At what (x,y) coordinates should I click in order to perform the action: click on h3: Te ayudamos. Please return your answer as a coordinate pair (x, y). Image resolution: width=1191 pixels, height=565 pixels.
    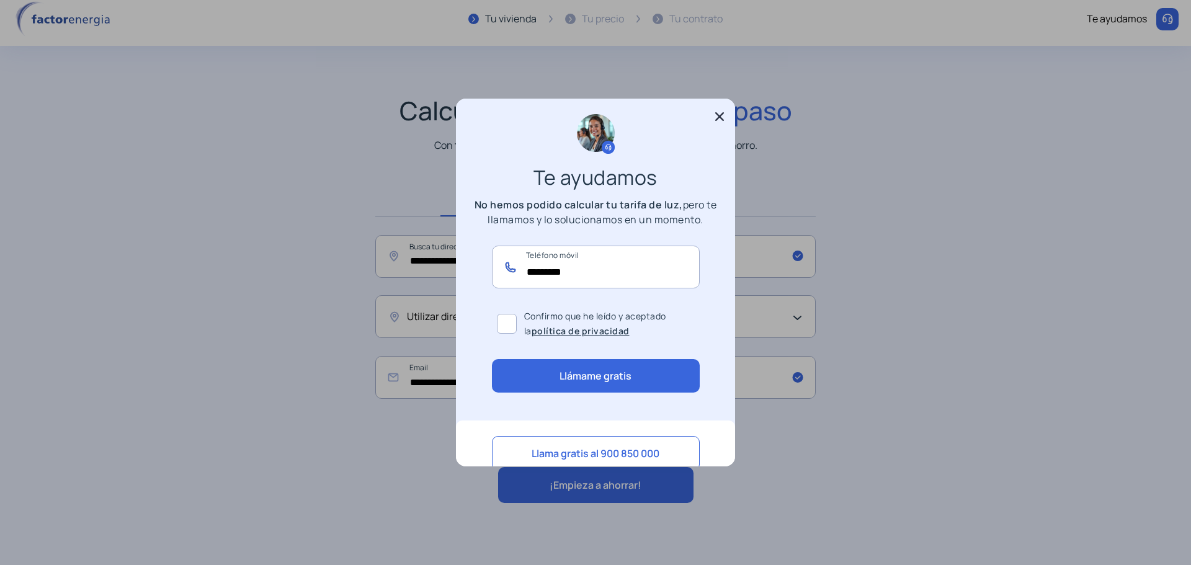
    Looking at the image, I should click on (595, 177).